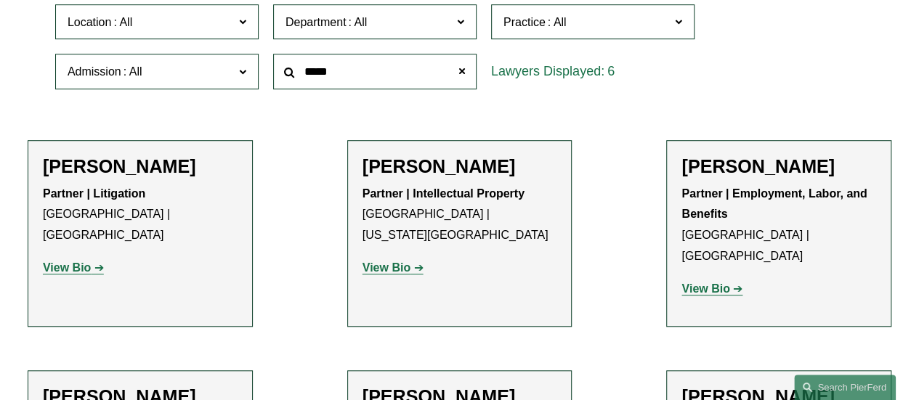 This screenshot has height=400, width=919. What do you see at coordinates (94, 193) in the screenshot?
I see `strong: Partner | Litigation` at bounding box center [94, 193].